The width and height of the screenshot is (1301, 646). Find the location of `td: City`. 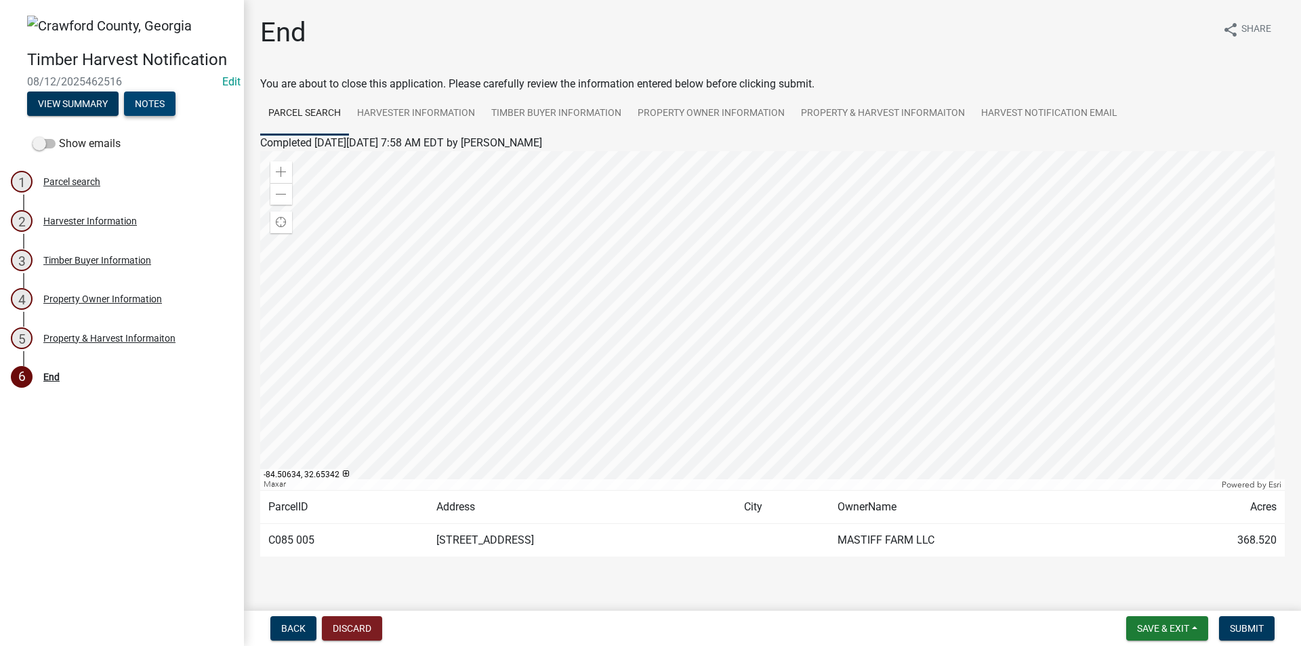

td: City is located at coordinates (782, 507).